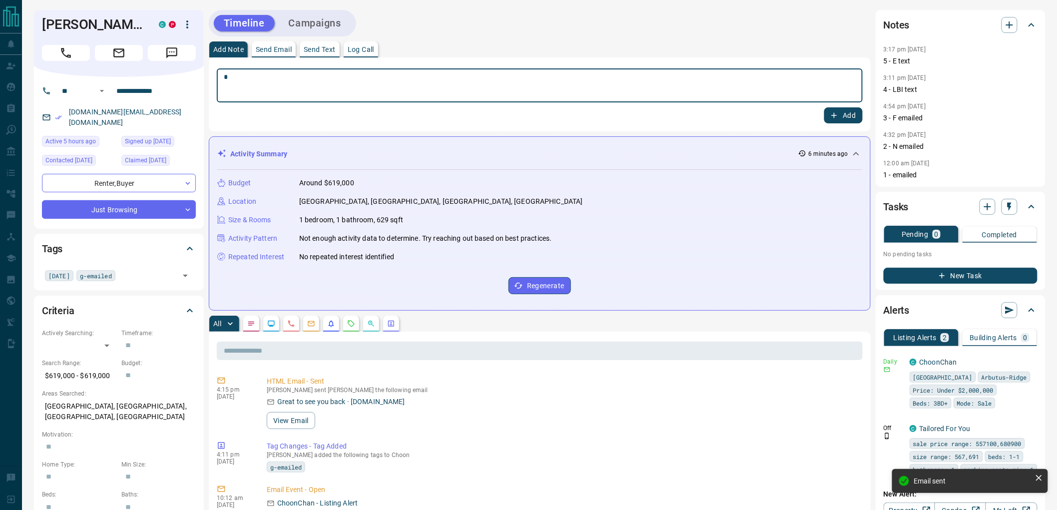  What do you see at coordinates (271, 324) in the screenshot?
I see `svg: Lead Browsing Activity` at bounding box center [271, 324].